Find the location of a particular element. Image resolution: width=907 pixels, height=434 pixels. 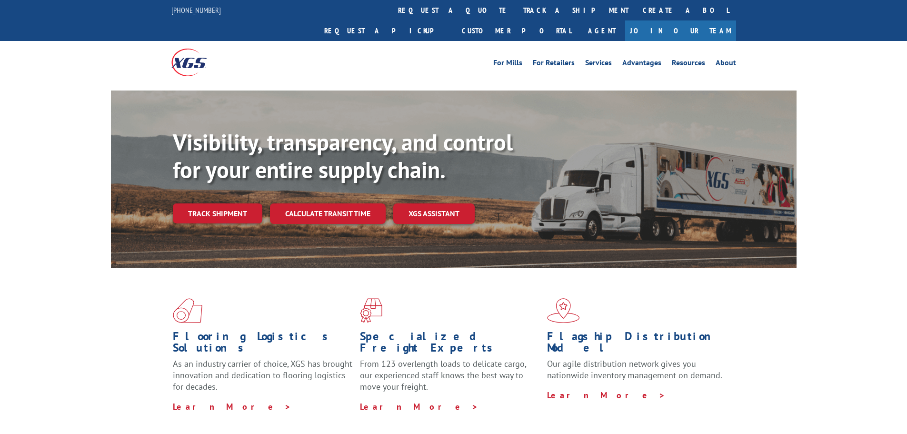

h1: Specialized Freight Experts is located at coordinates (450, 344).